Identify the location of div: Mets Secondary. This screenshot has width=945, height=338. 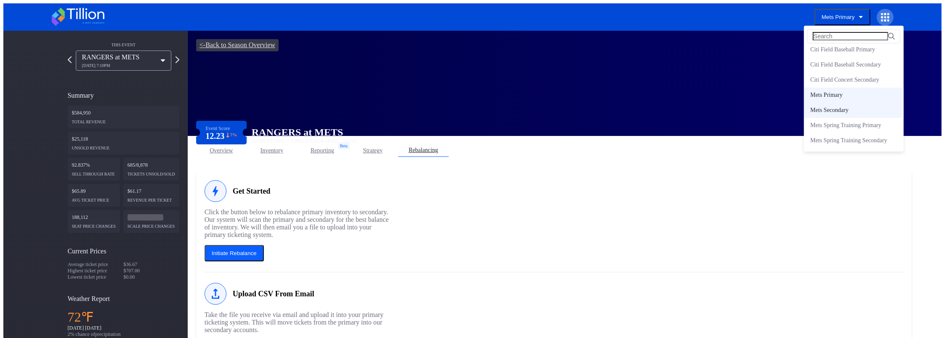
(829, 110).